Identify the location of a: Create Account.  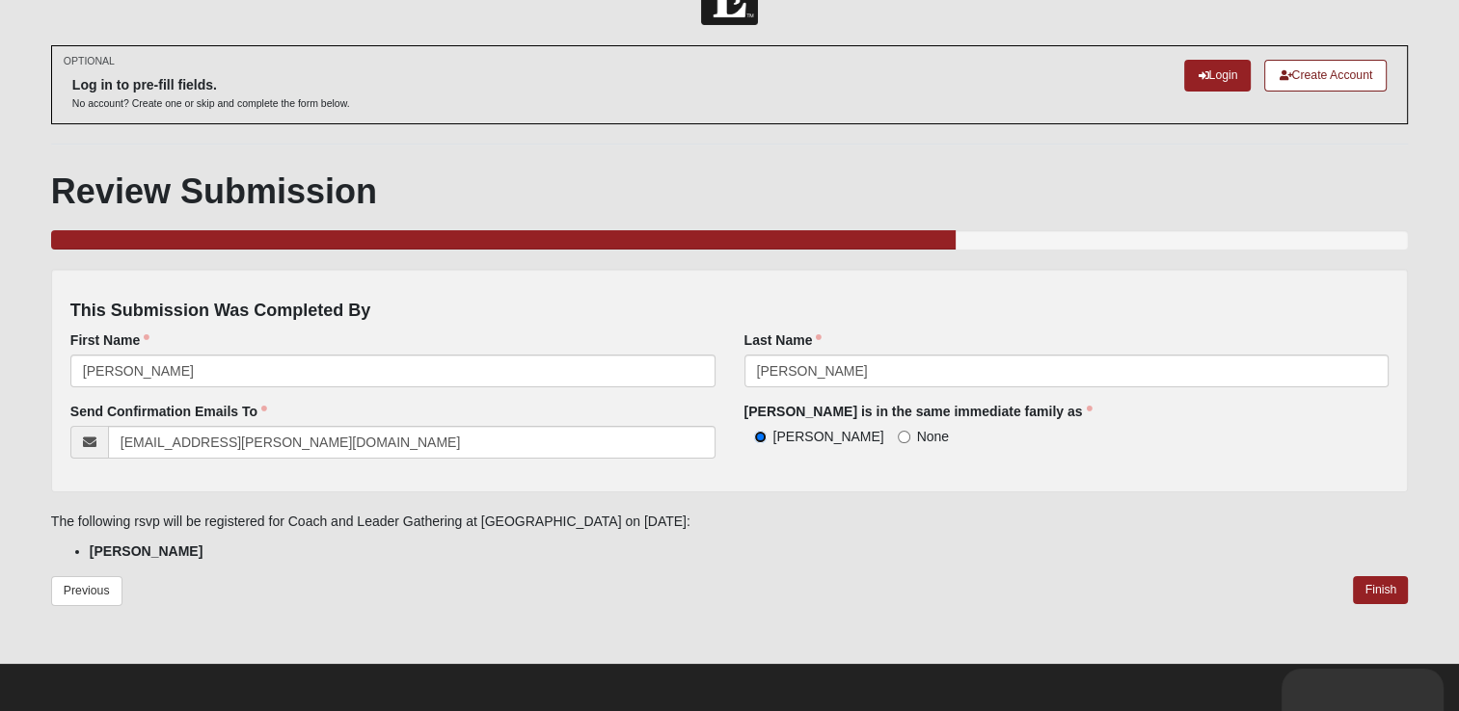
(1325, 75).